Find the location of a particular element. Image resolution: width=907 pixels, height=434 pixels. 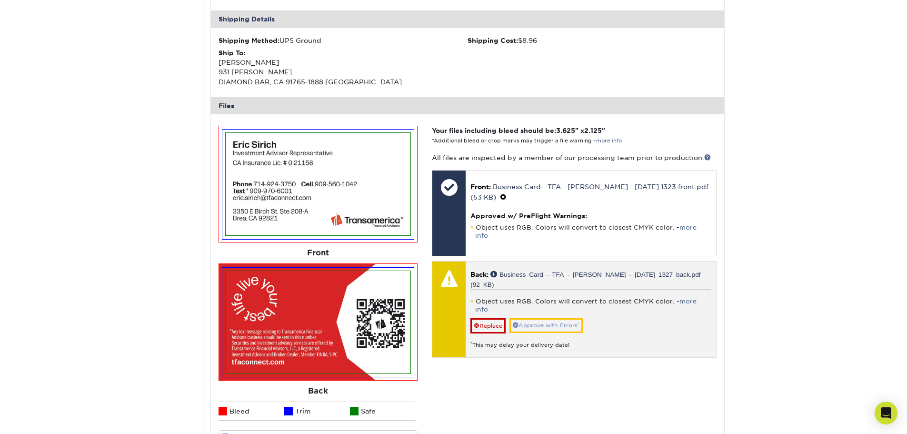

strong: Shipping Cost: is located at coordinates (493, 40).